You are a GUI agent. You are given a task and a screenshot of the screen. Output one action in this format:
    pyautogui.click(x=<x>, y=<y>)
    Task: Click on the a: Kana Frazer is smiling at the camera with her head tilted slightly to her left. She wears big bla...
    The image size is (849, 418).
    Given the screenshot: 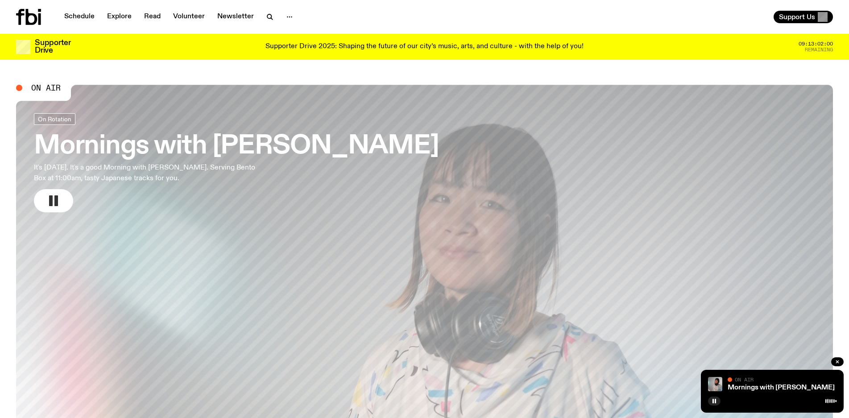 What is the action you would take?
    pyautogui.click(x=715, y=384)
    